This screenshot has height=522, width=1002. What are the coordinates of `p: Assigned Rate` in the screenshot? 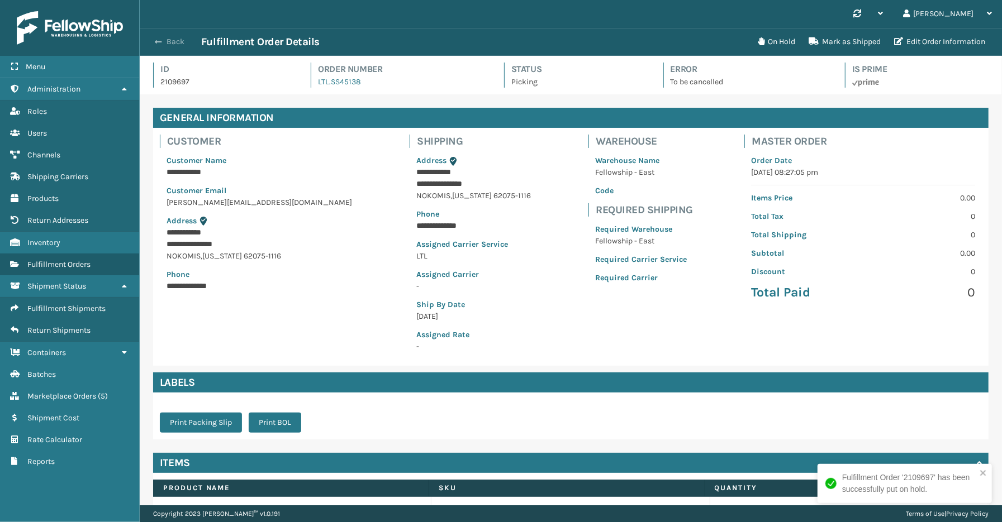 It's located at (473, 335).